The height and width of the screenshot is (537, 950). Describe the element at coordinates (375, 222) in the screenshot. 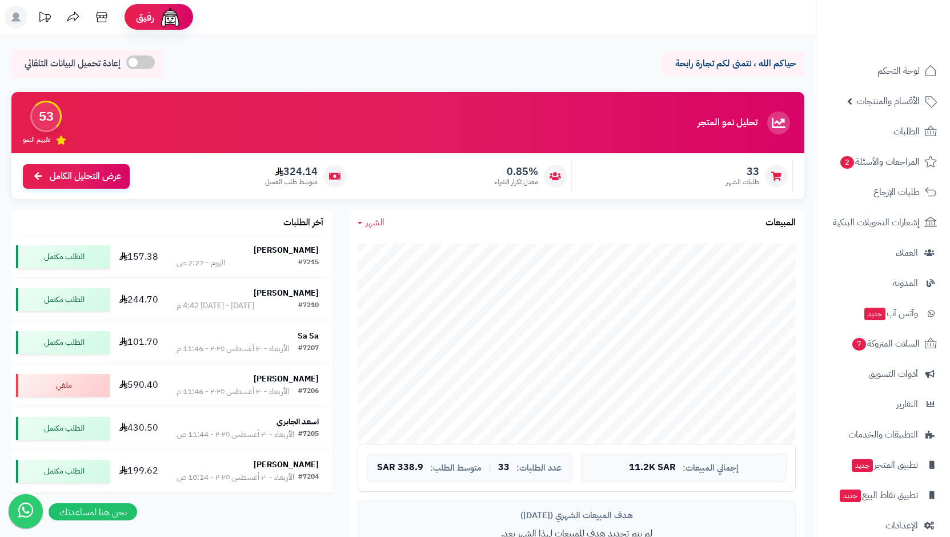

I see `span: الشهر` at that location.